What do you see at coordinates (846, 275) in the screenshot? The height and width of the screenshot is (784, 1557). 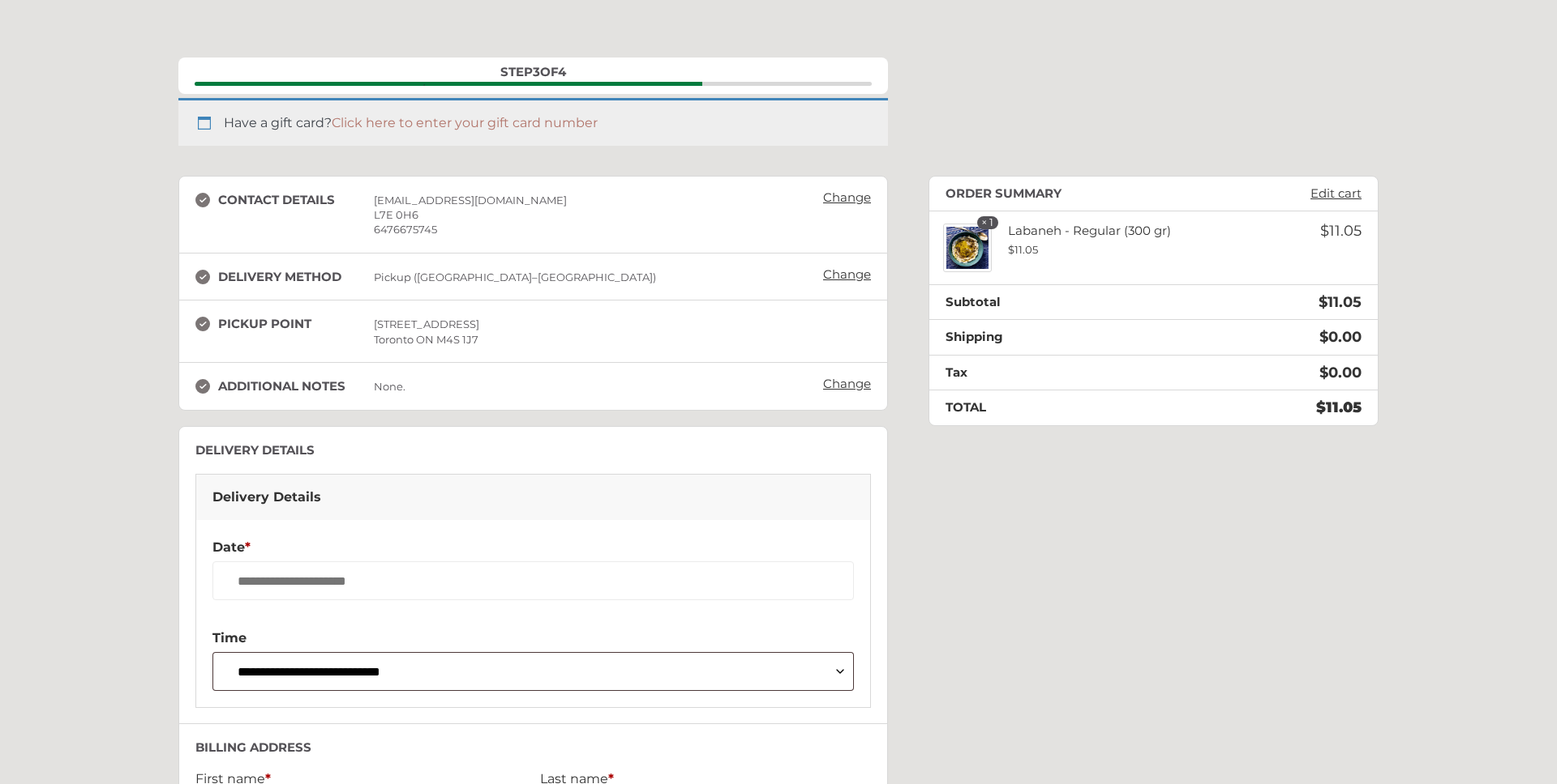 I see `a: Change: Delivery method` at bounding box center [846, 275].